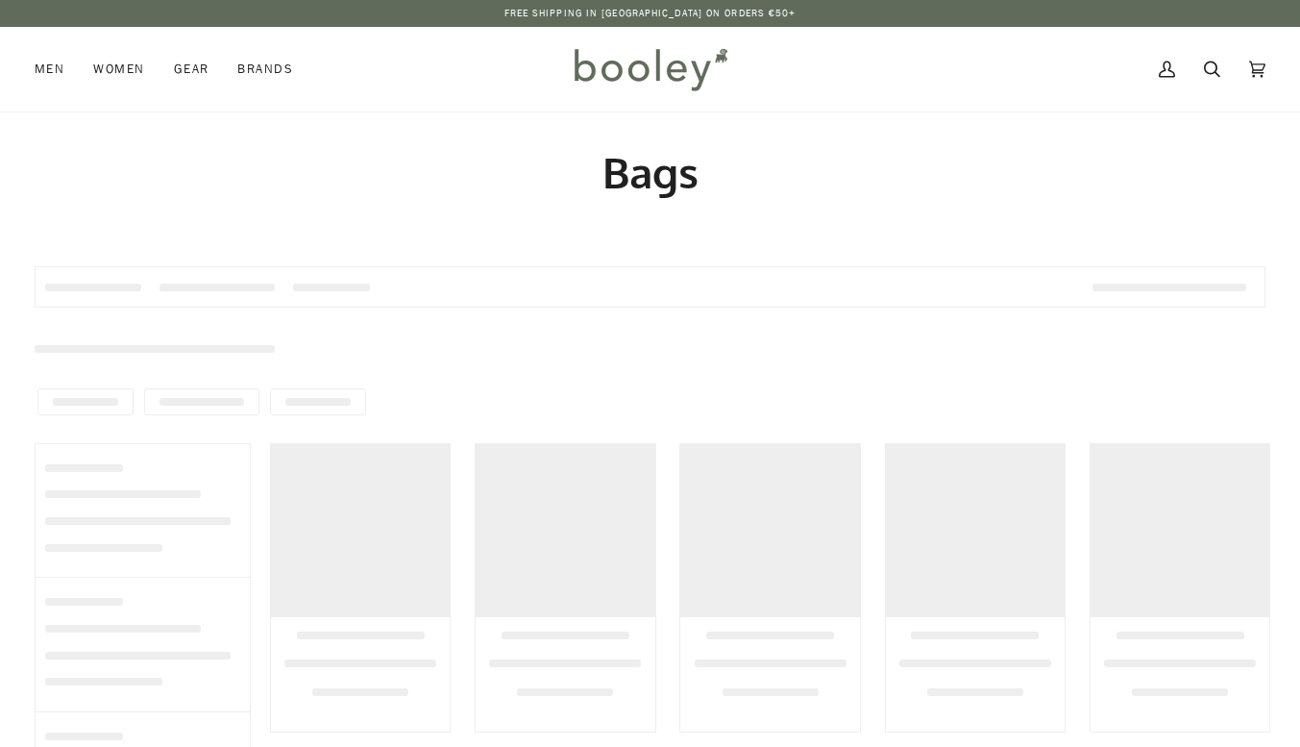  I want to click on h1: Bags, so click(650, 172).